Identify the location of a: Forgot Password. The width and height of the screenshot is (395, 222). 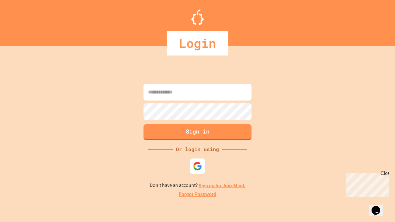
(197, 195).